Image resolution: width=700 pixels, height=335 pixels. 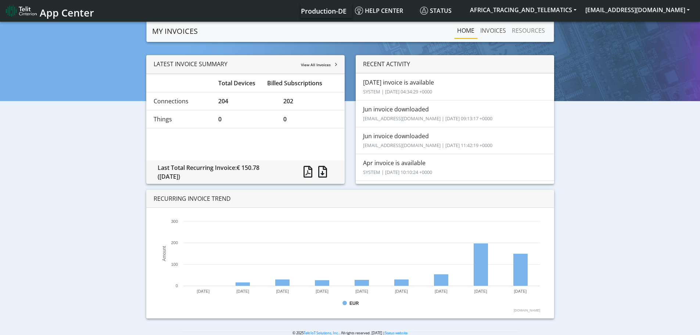 I want to click on a: Help center, so click(x=384, y=11).